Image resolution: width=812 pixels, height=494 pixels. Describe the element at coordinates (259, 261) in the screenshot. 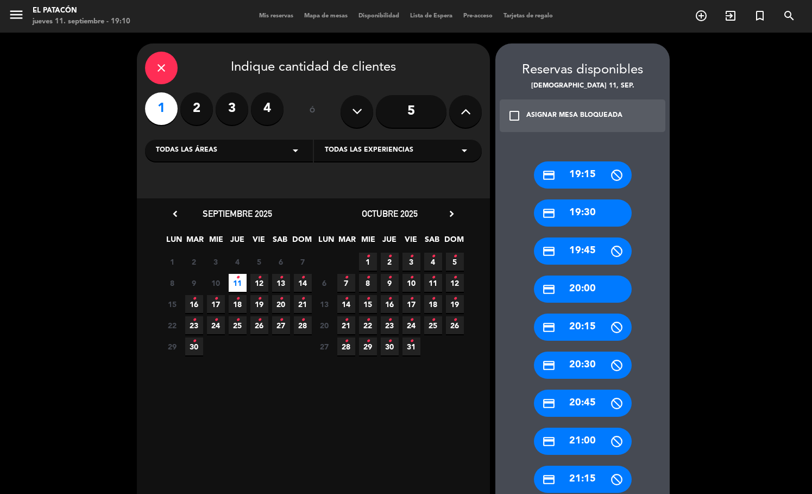

I see `span: 5` at that location.